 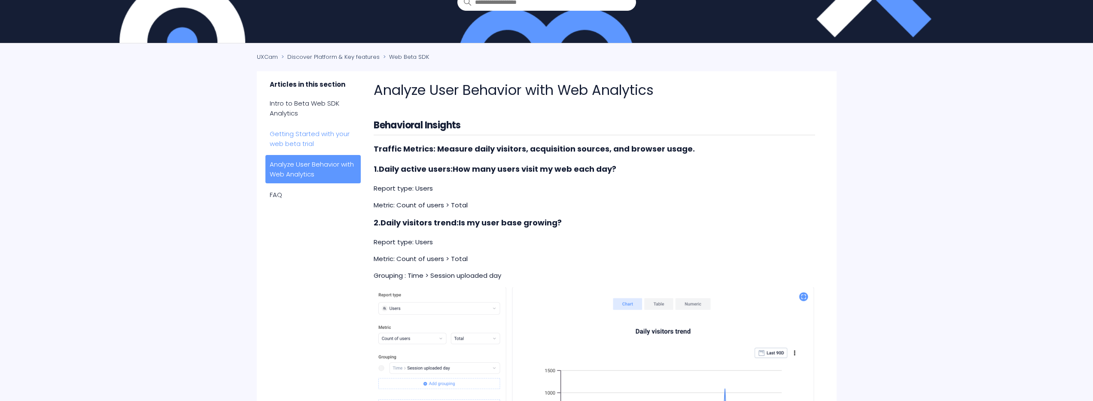 What do you see at coordinates (333, 57) in the screenshot?
I see `a: Discover Platform & Key features` at bounding box center [333, 57].